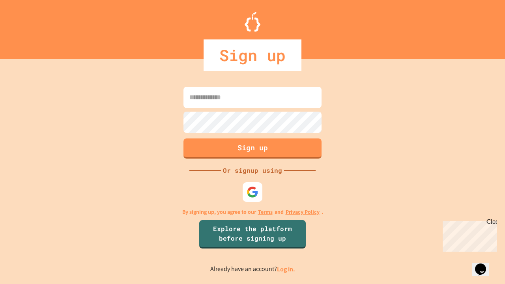 The image size is (505, 284). I want to click on p: Already have an account?, so click(253, 269).